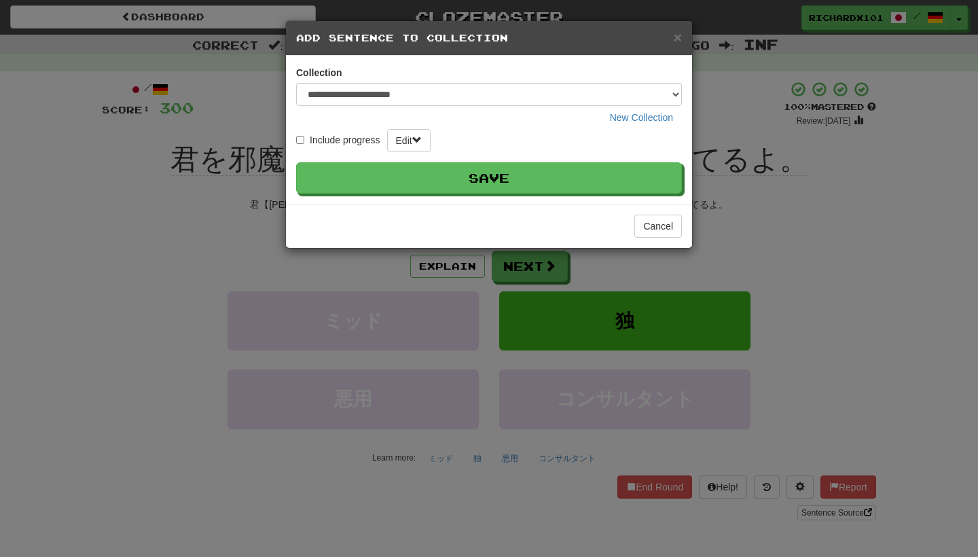 This screenshot has width=978, height=557. I want to click on button: Cancel, so click(658, 226).